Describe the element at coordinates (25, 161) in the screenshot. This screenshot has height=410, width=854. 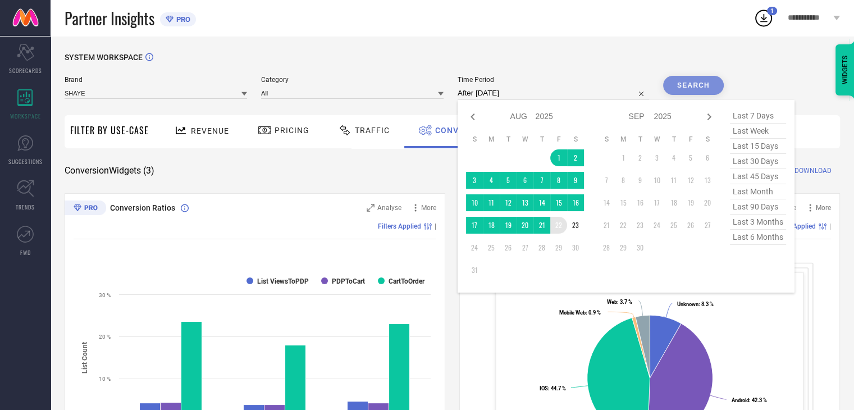
I see `span: SUGGESTIONS` at that location.